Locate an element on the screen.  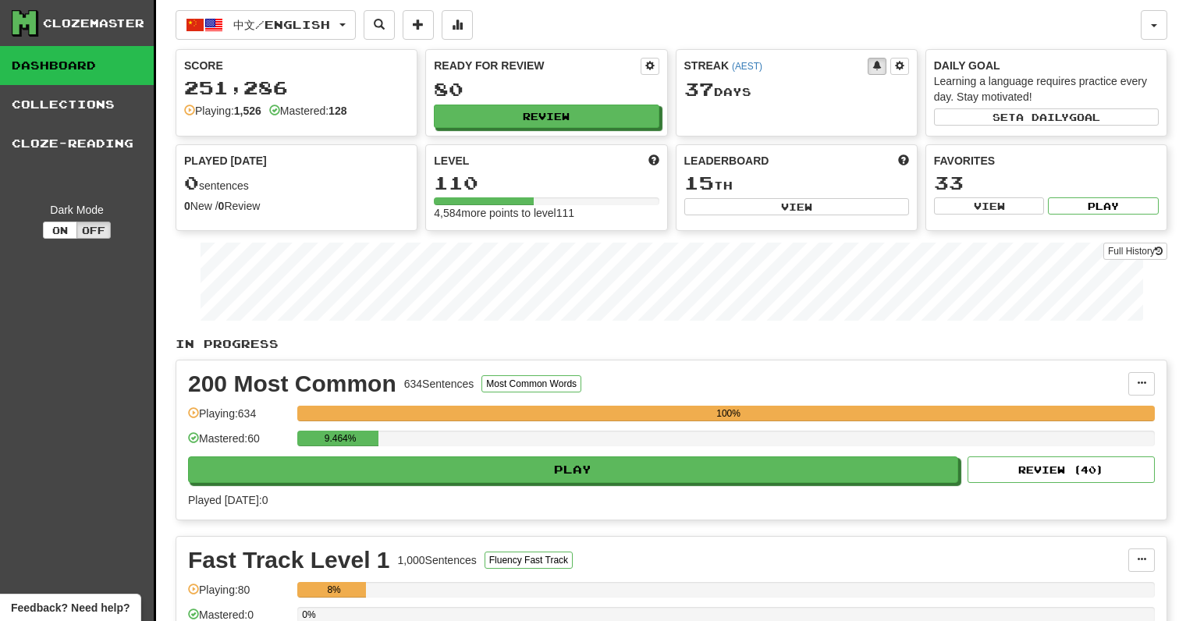
button: Most Common Words is located at coordinates (531, 384).